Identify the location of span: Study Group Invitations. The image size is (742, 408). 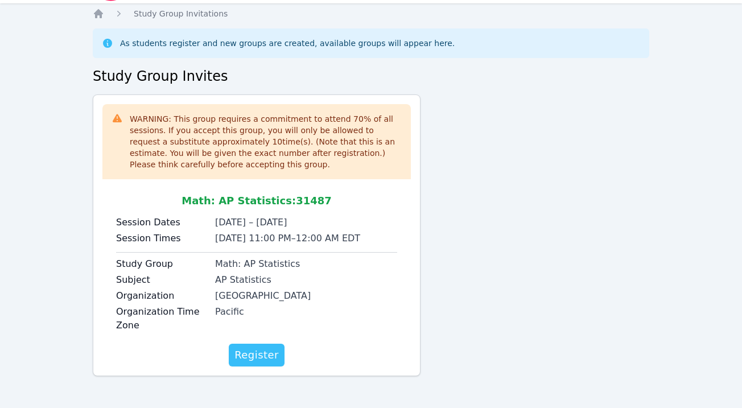
(180, 14).